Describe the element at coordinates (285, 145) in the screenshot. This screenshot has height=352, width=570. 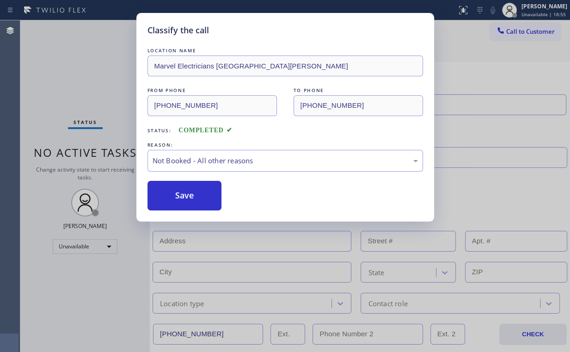
I see `div: REASON:` at that location.